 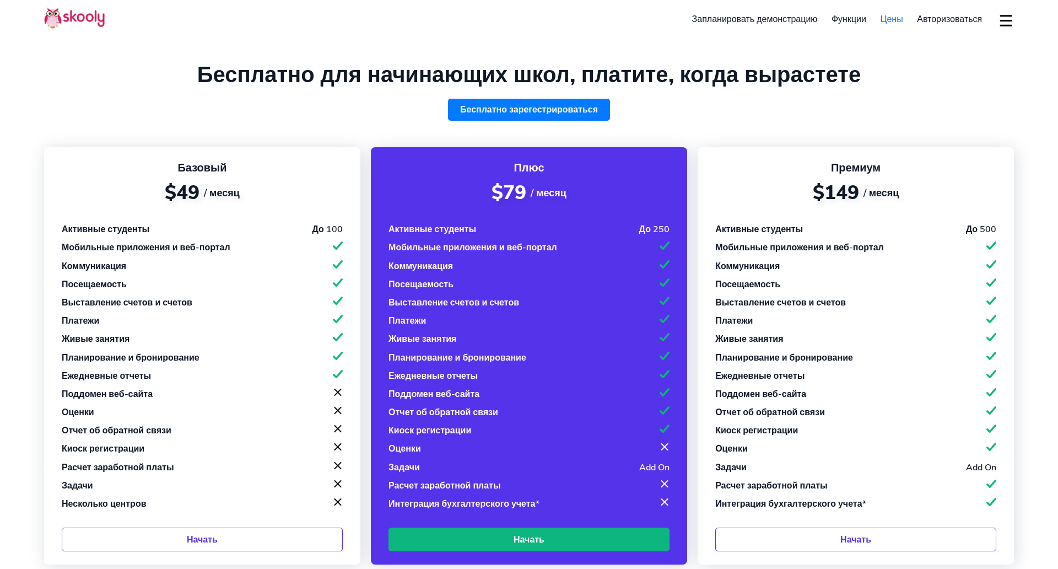 I want to click on span: Авторизоваться, so click(x=950, y=19).